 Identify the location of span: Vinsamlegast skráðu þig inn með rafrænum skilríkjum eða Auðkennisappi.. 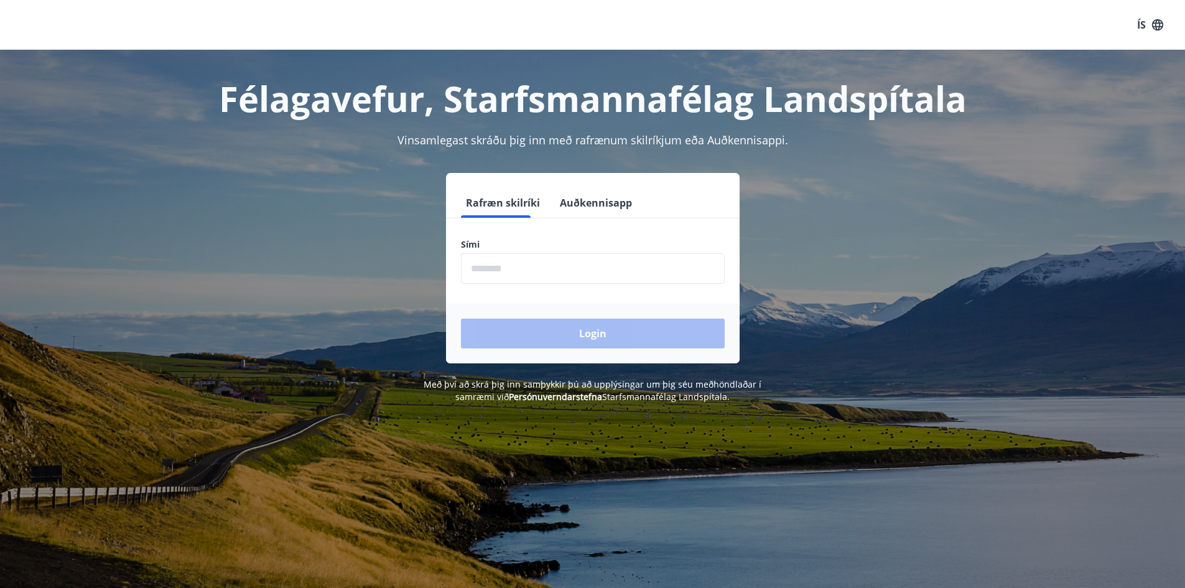
(593, 140).